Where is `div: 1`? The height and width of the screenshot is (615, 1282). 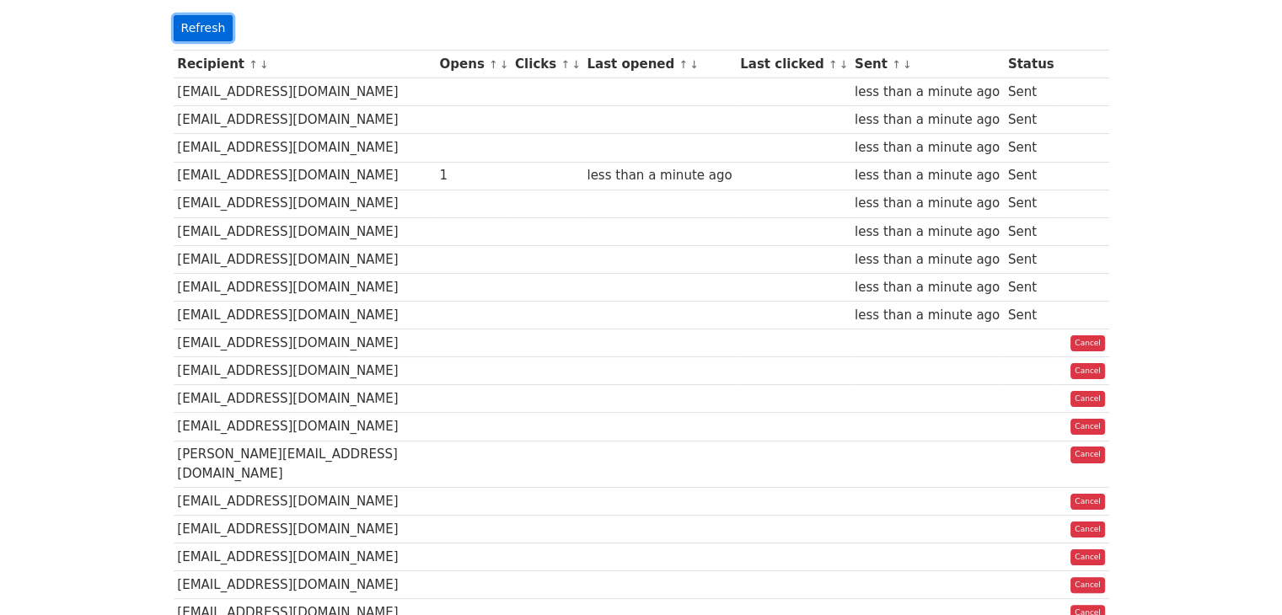
div: 1 is located at coordinates (473, 175).